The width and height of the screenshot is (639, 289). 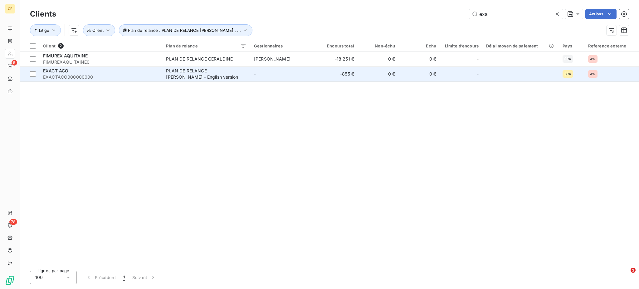 What do you see at coordinates (13, 222) in the screenshot?
I see `span: 78` at bounding box center [13, 222].